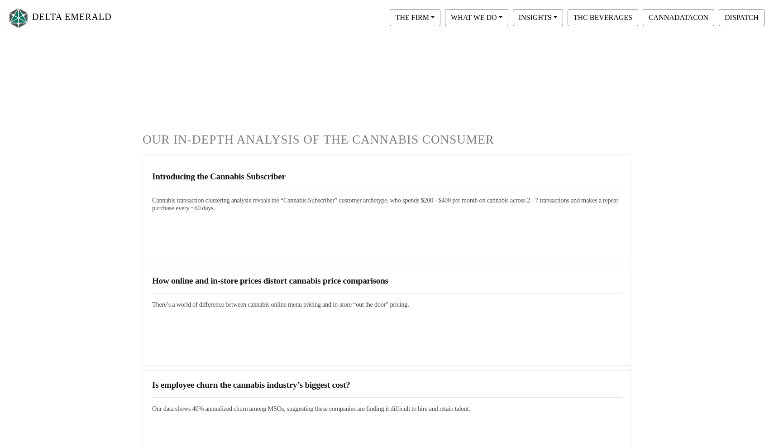  I want to click on img: Logo, so click(19, 18).